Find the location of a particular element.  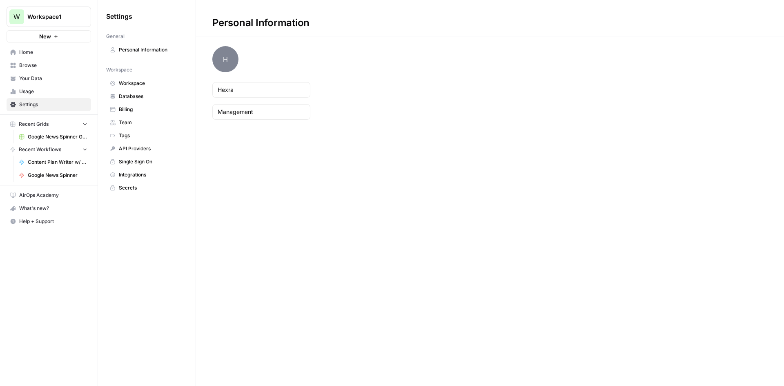

a: Workspace is located at coordinates (147, 83).